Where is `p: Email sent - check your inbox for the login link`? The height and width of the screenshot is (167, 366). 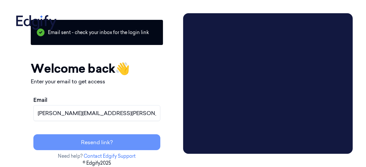 p: Email sent - check your inbox for the login link is located at coordinates (97, 32).